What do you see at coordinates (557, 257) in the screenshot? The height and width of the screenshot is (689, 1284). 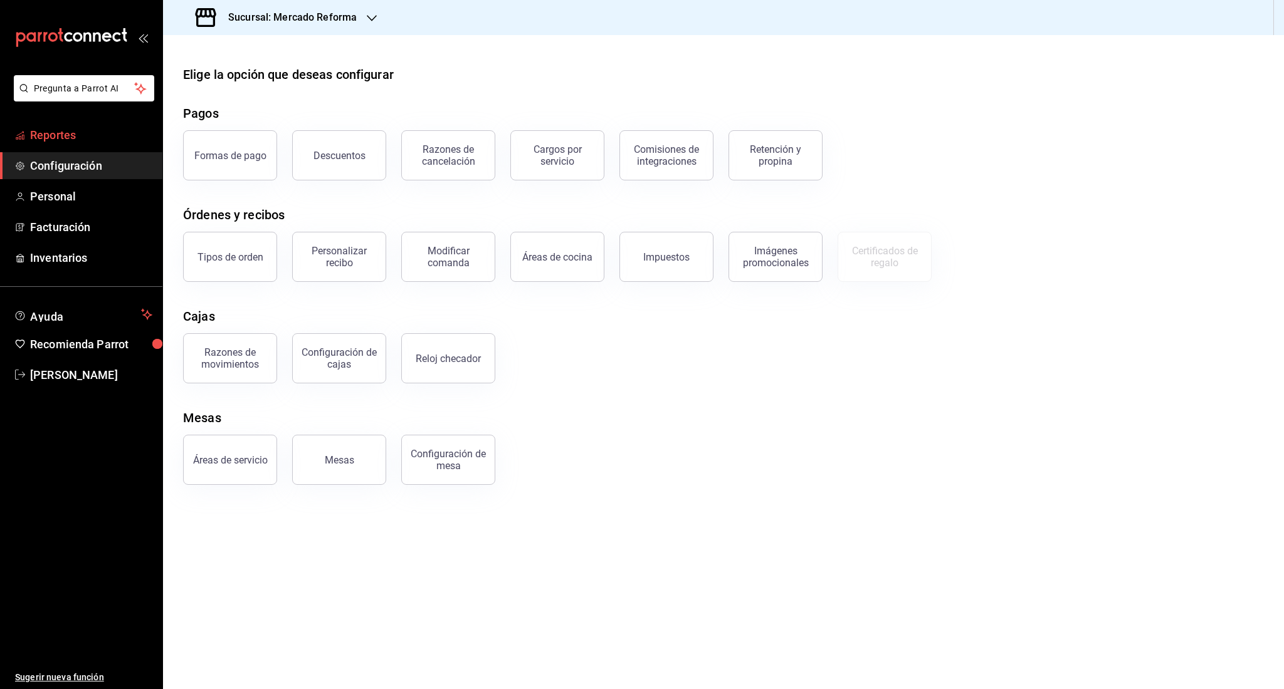 I see `div: Áreas de cocina` at bounding box center [557, 257].